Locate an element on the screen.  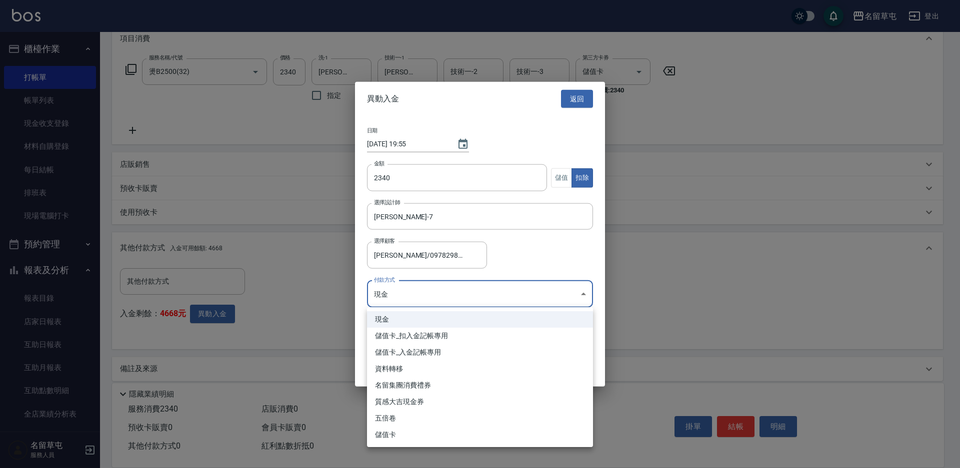
li: 資料轉移 is located at coordinates (480, 369).